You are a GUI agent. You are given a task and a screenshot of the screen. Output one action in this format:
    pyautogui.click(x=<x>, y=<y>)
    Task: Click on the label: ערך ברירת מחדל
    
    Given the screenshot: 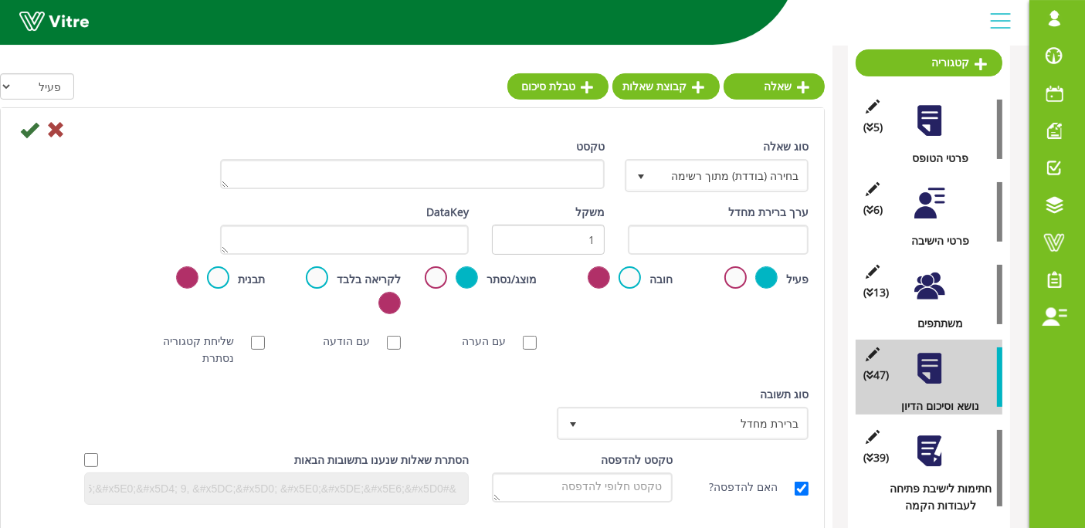 What is the action you would take?
    pyautogui.click(x=769, y=212)
    